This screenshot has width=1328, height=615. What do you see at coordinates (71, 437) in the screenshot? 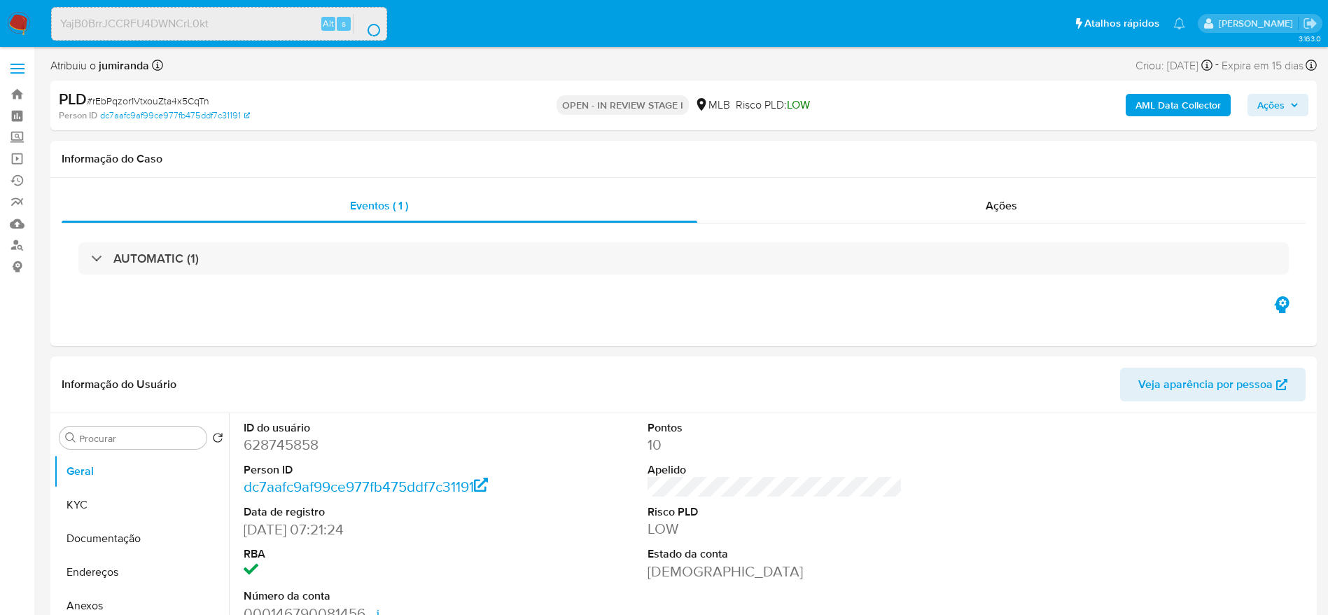
I see `button: Procurar` at bounding box center [71, 437].